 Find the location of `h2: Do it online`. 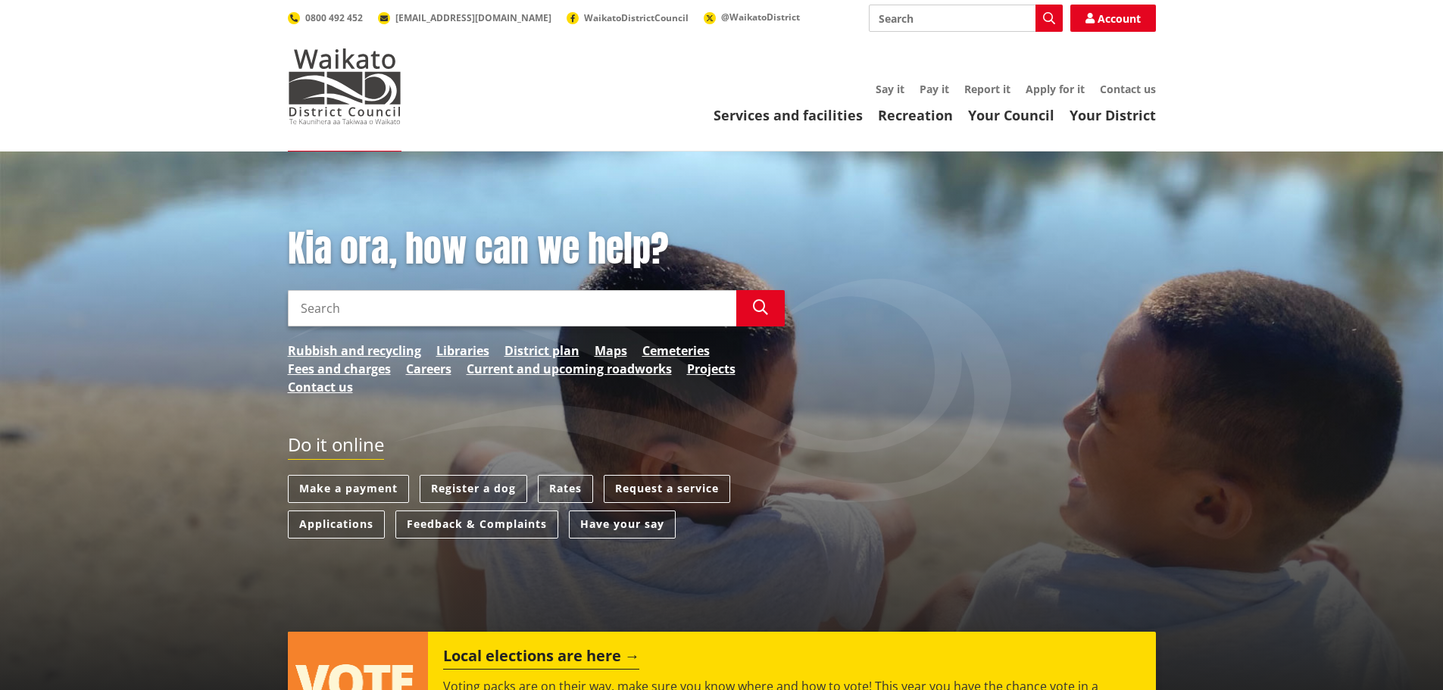

h2: Do it online is located at coordinates (336, 447).